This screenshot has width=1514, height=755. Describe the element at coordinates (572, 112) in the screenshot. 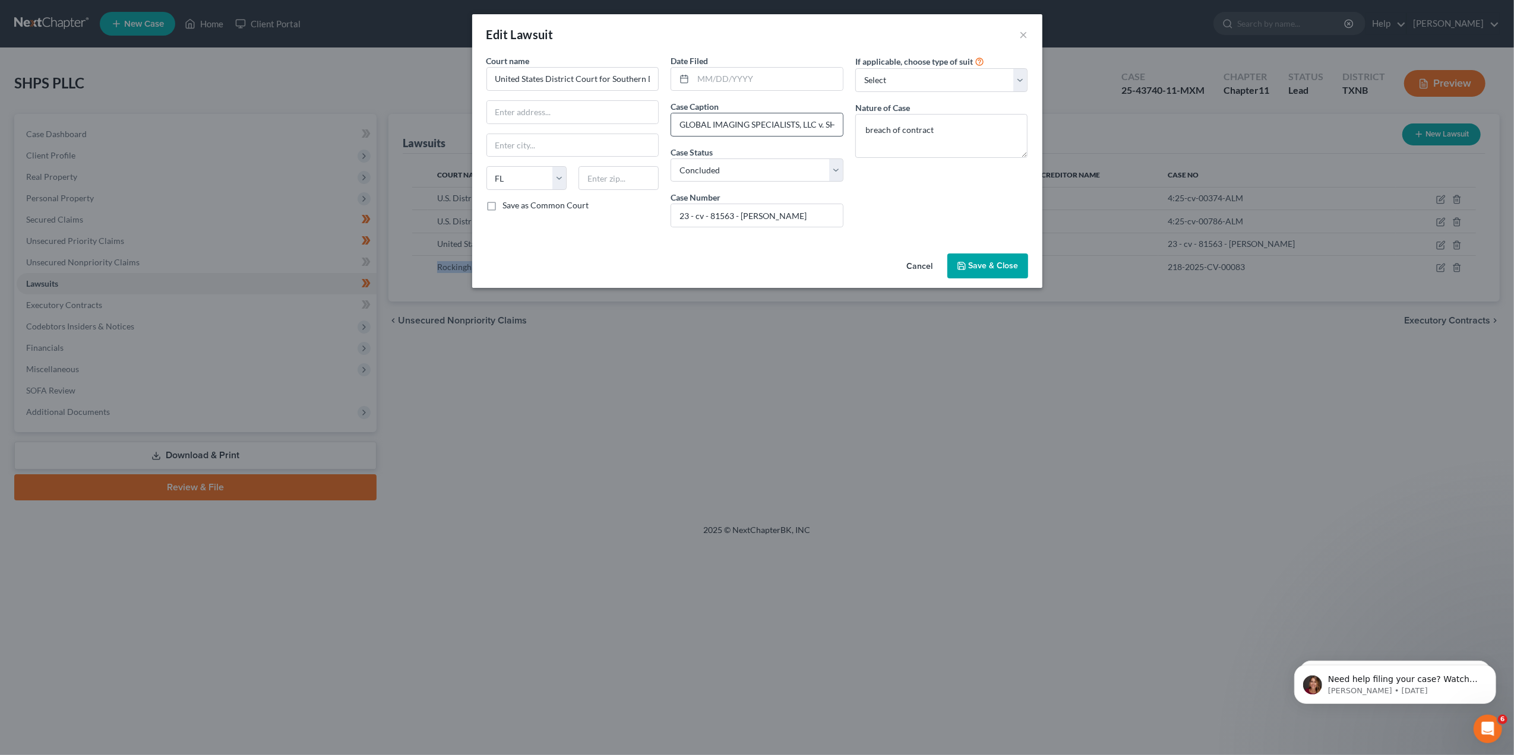

I see `input: Enter address...` at that location.